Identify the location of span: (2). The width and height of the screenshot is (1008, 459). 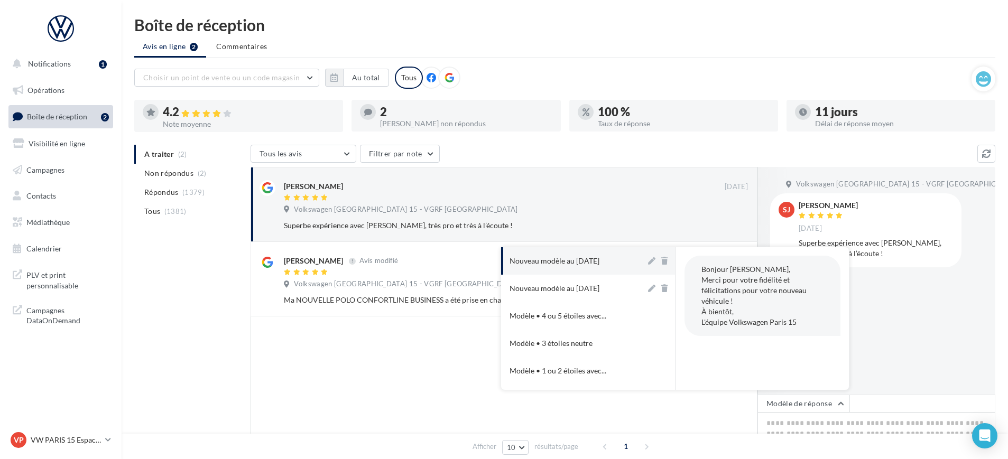
(202, 173).